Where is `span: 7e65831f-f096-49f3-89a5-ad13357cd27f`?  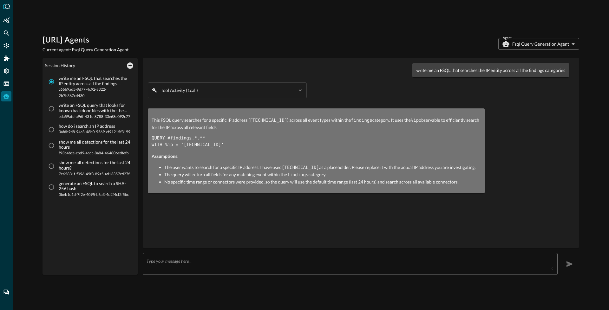 span: 7e65831f-f096-49f3-89a5-ad13357cd27f is located at coordinates (95, 174).